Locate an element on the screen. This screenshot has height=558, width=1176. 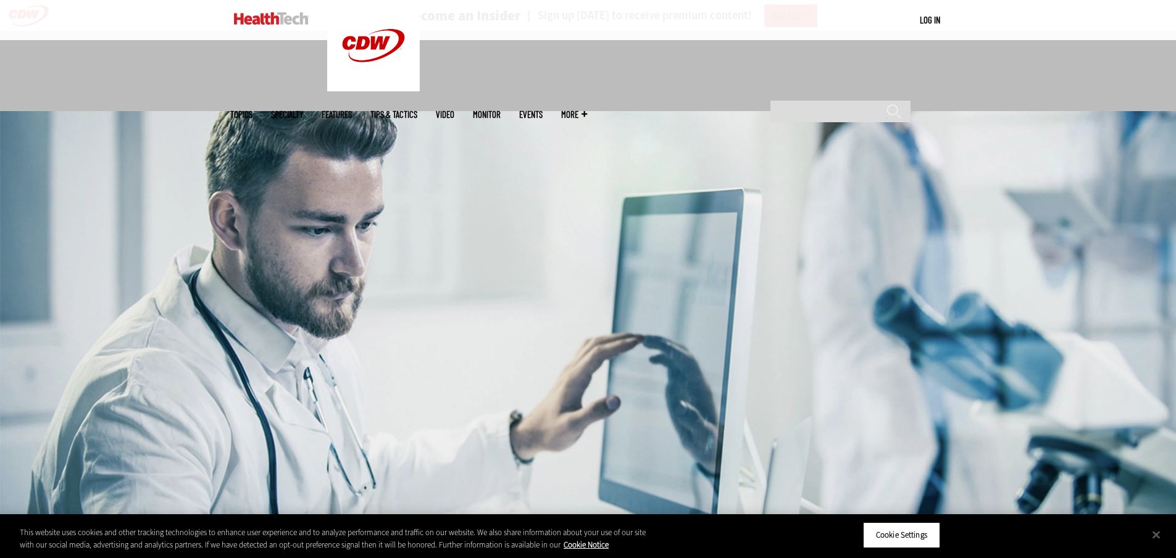
button: Cookie Settings is located at coordinates (901, 535).